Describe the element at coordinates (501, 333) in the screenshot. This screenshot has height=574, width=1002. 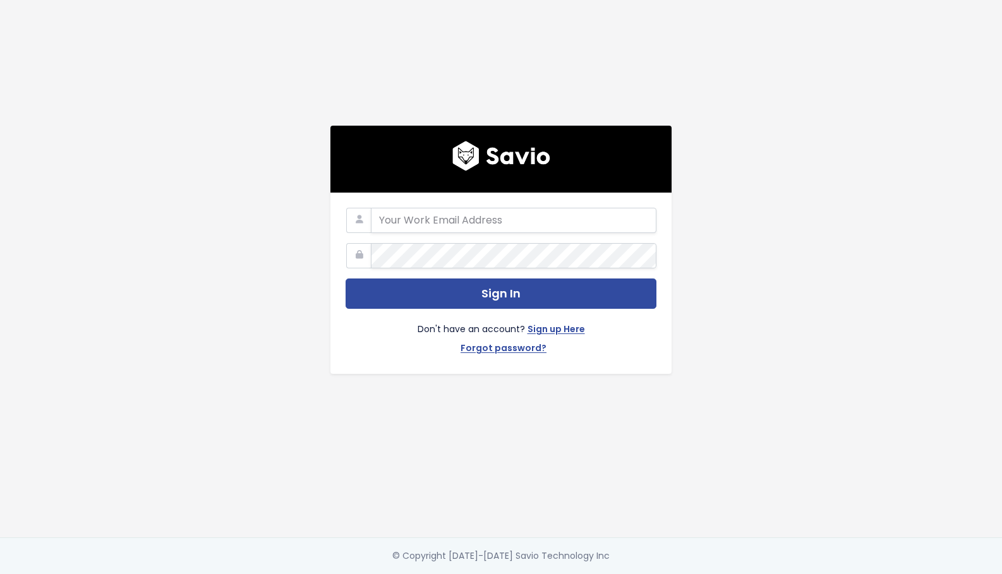
I see `div: Don't have an account?` at that location.